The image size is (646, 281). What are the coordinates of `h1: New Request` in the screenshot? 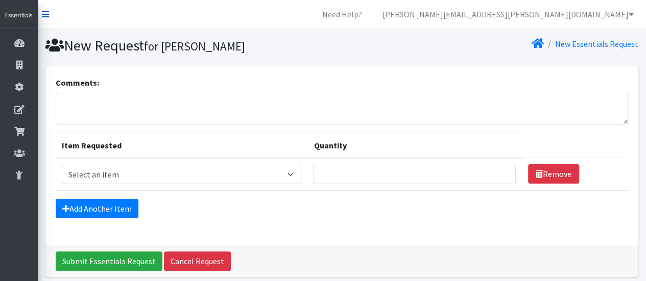 It's located at (191, 45).